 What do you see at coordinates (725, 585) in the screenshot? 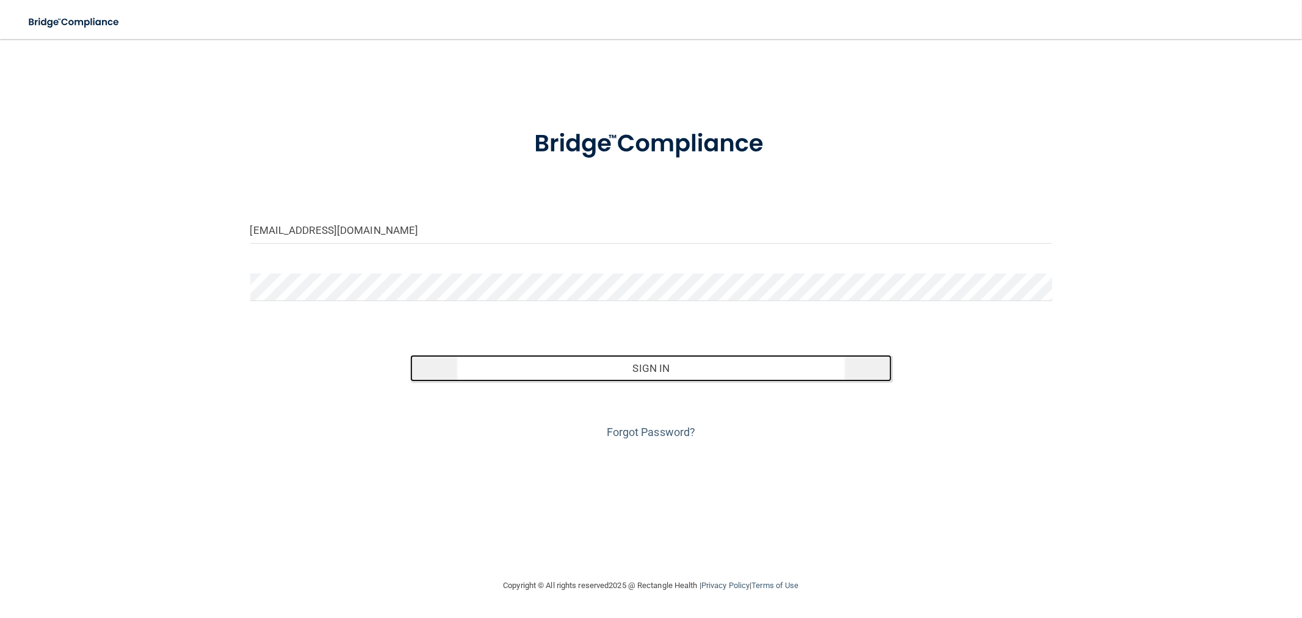
I see `a: Privacy Policy` at bounding box center [725, 585].